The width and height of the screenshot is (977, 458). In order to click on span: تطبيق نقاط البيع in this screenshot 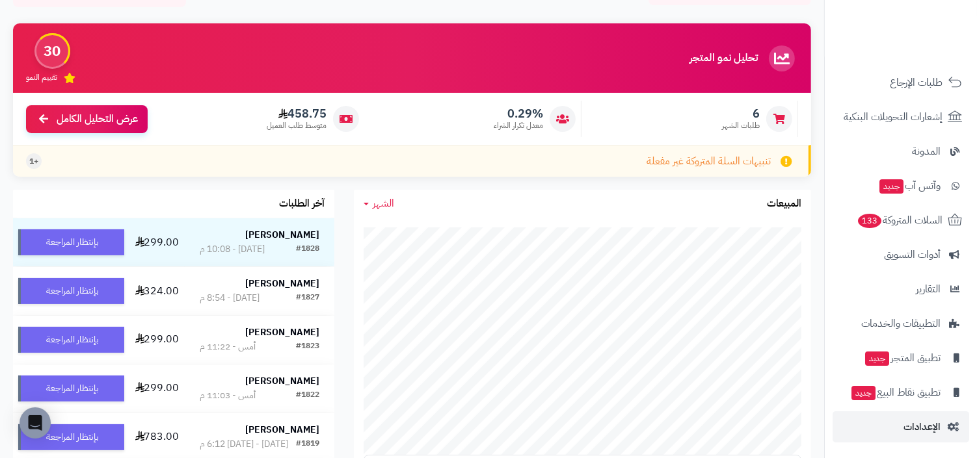, I will do `click(895, 393)`.